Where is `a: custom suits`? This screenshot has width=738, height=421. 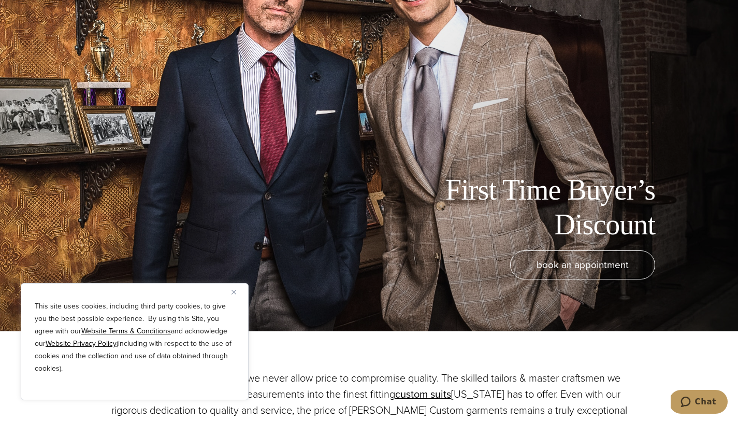
a: custom suits is located at coordinates (423, 394).